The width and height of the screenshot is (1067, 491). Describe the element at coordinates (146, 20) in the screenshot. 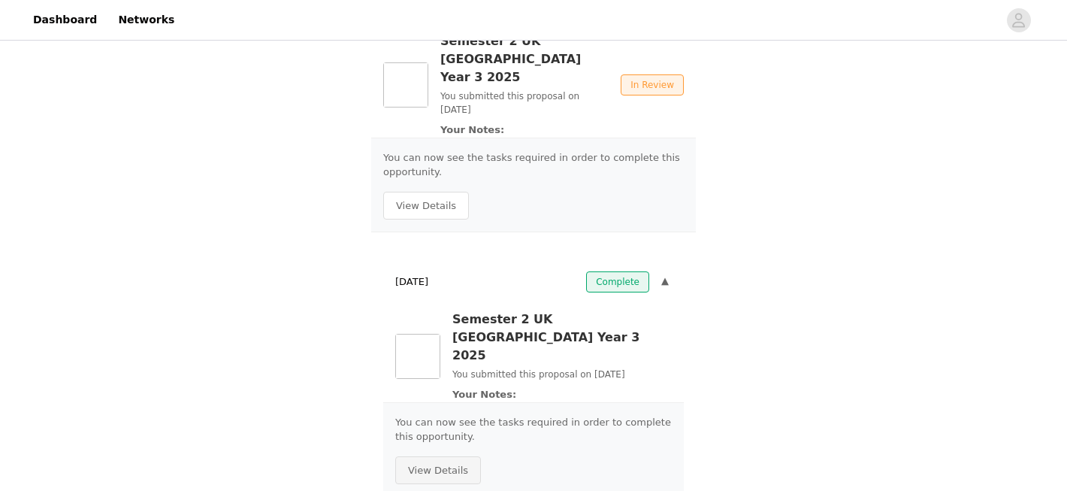

I see `a: Networks` at that location.